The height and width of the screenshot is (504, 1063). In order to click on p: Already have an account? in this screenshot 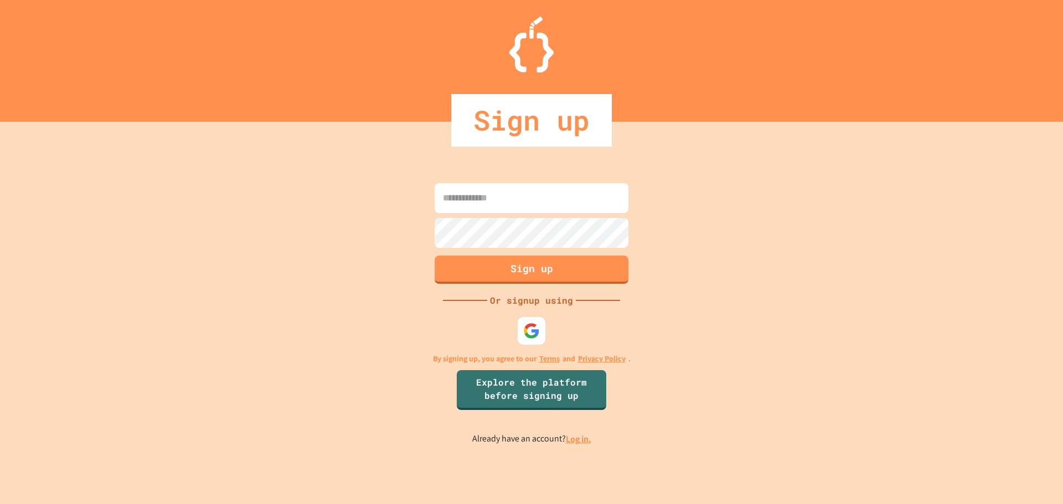, I will do `click(531, 439)`.